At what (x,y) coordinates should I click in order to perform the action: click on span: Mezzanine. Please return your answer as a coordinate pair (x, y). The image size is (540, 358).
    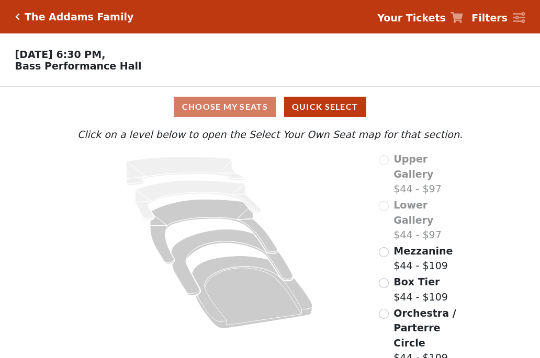
    Looking at the image, I should click on (423, 251).